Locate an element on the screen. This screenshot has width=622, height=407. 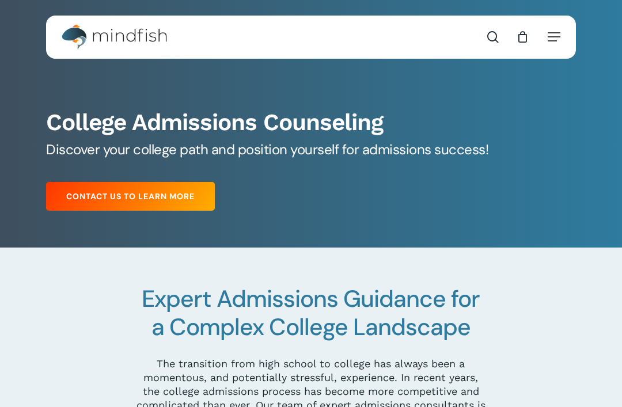
b: College Admissions Counseling is located at coordinates (214, 122).